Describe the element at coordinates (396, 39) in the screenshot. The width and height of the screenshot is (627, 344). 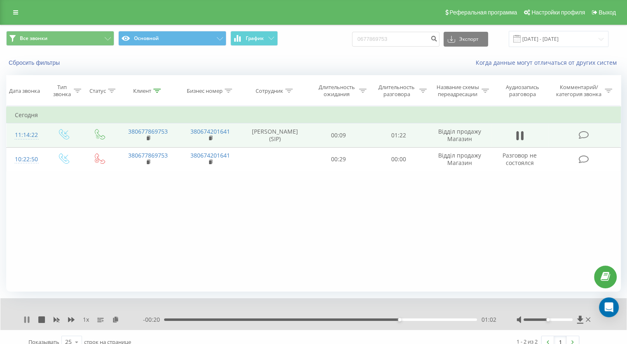
I see `input: Поиск по номеру` at that location.